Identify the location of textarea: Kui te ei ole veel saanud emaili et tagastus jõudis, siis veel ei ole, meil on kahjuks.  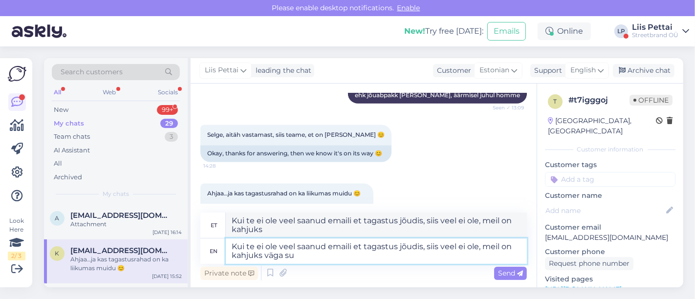
(376, 225).